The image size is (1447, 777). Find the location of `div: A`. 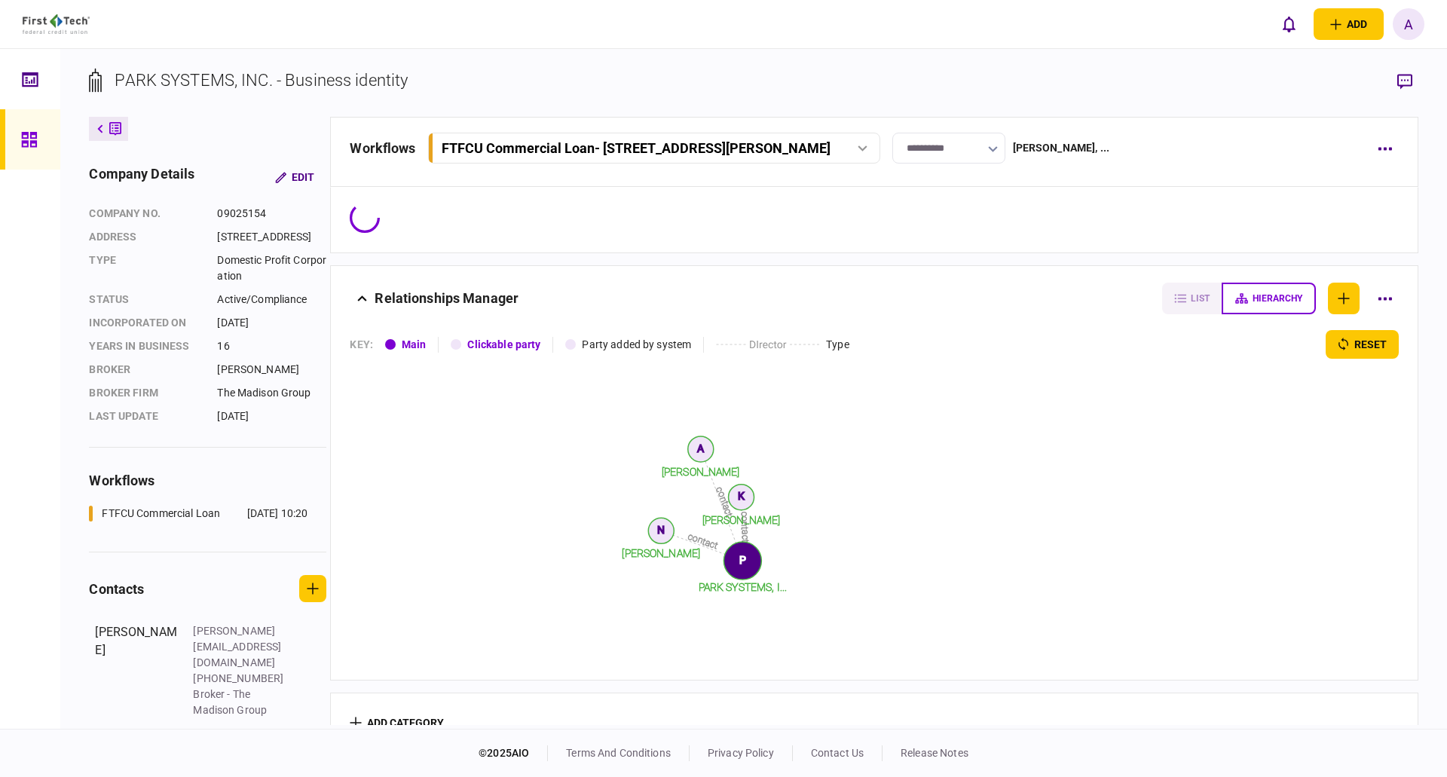

div: A is located at coordinates (1409, 24).